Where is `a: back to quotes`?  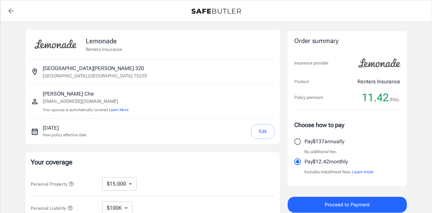 a: back to quotes is located at coordinates (11, 11).